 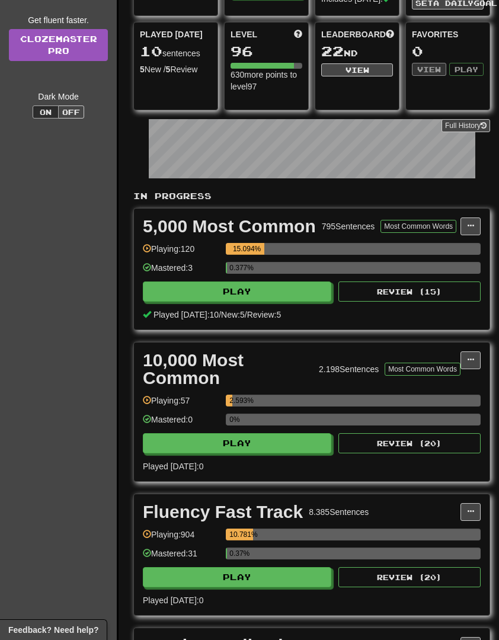 I want to click on div: sentences, so click(x=175, y=52).